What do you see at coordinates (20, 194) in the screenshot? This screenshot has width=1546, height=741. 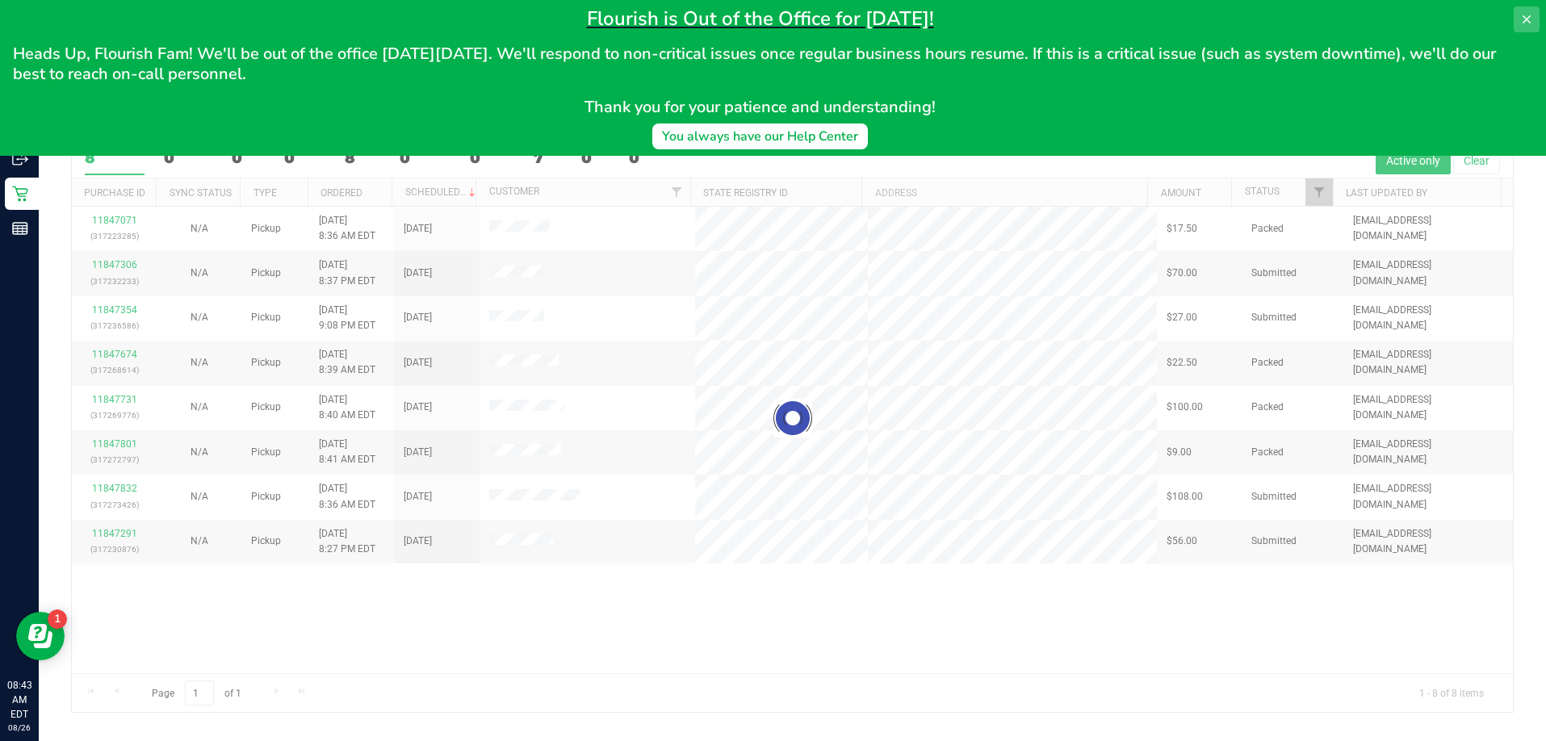 I see `inline-svg: Retail` at bounding box center [20, 194].